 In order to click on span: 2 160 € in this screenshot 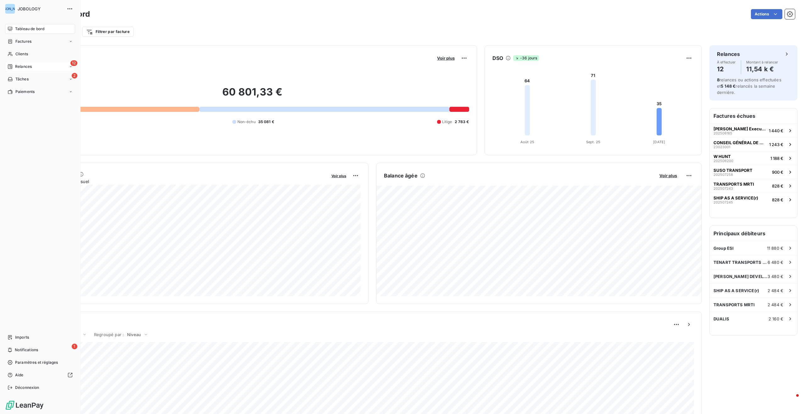, I will do `click(775, 319)`.